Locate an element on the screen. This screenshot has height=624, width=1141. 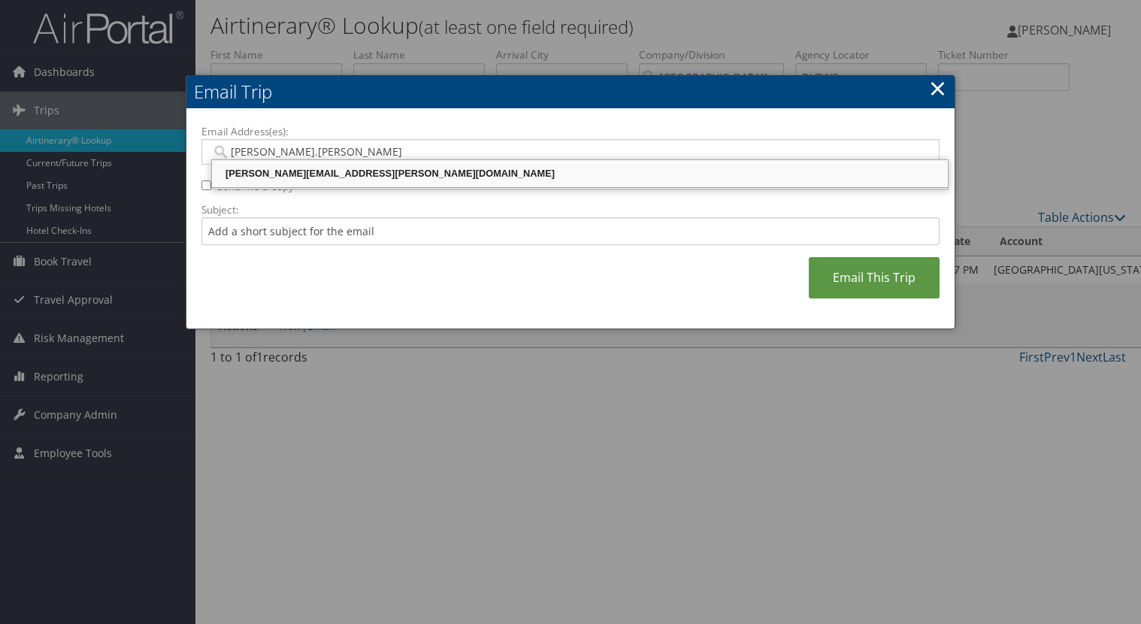
a: Email This Trip is located at coordinates (874, 277).